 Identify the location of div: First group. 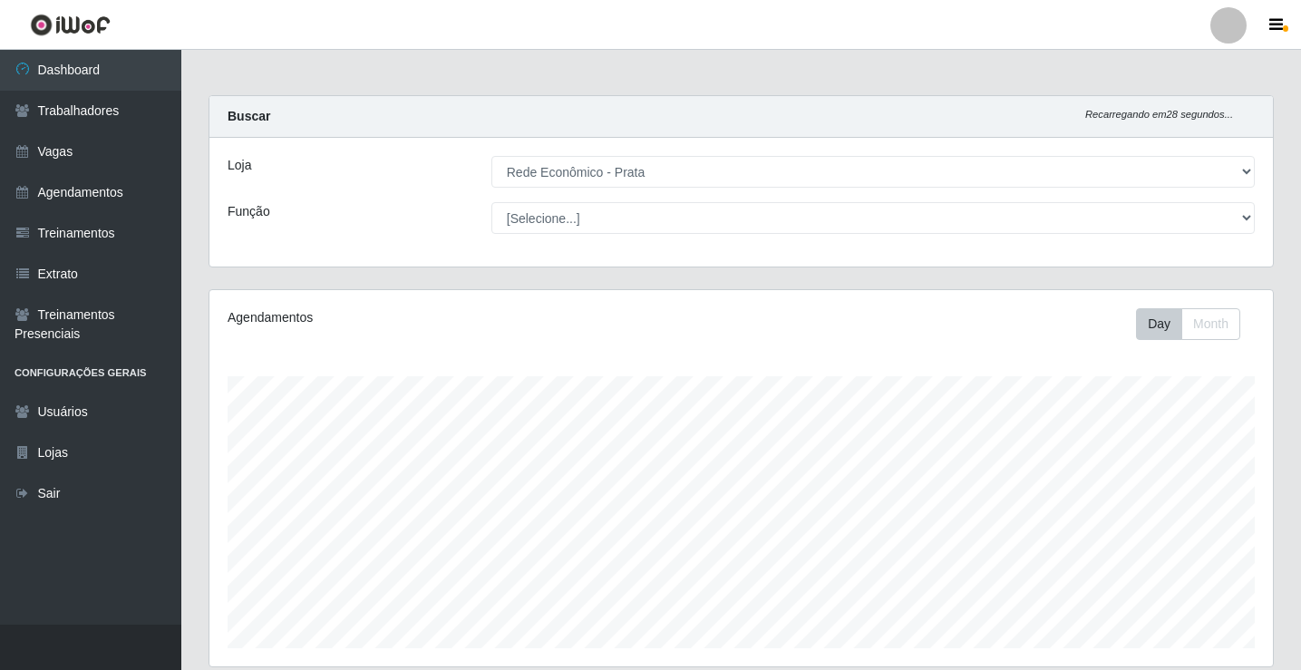
(1188, 324).